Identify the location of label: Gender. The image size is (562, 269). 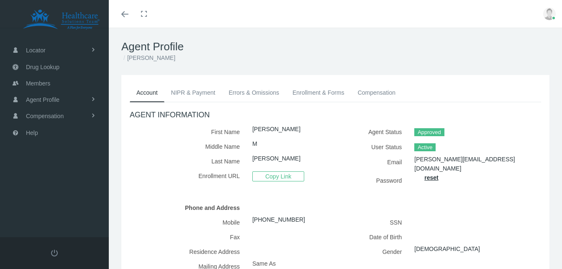
(375, 251).